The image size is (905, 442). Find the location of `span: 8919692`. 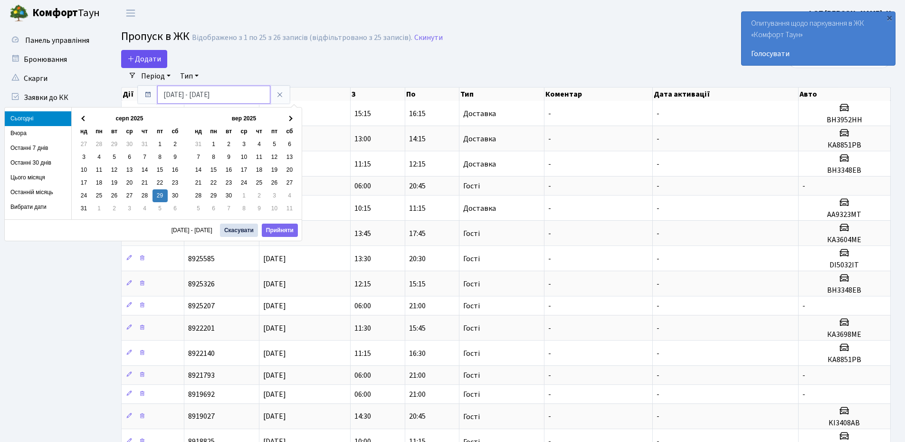

span: 8919692 is located at coordinates (202, 394).